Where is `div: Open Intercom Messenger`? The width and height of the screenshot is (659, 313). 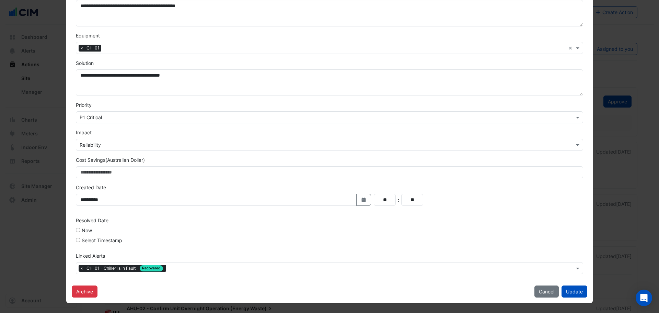 div: Open Intercom Messenger is located at coordinates (644, 298).